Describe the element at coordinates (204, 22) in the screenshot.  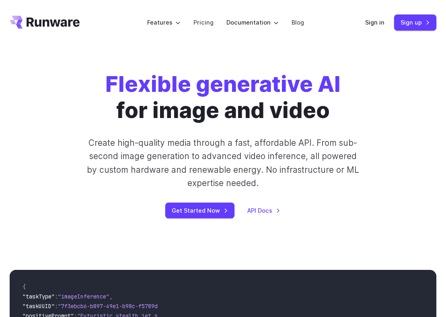
I see `a: Pricing` at that location.